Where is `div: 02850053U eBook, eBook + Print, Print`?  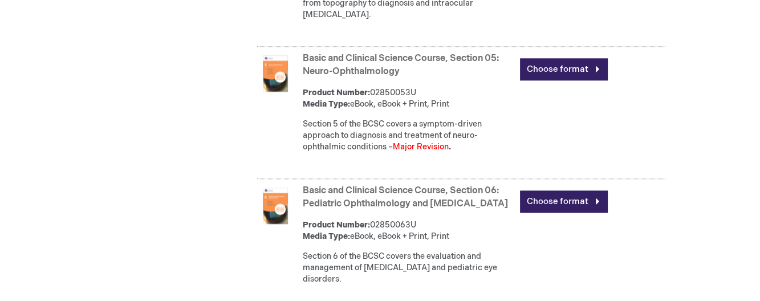
div: 02850053U eBook, eBook + Print, Print is located at coordinates (408, 99).